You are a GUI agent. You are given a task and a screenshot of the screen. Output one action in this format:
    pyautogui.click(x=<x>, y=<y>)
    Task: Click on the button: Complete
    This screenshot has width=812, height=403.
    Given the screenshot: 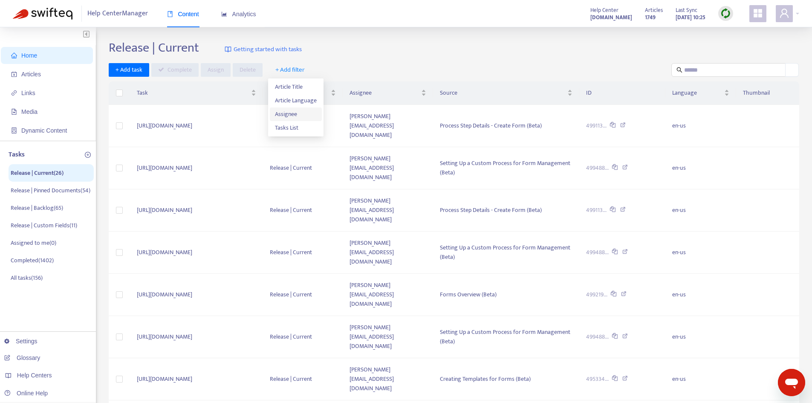 What is the action you would take?
    pyautogui.click(x=175, y=70)
    